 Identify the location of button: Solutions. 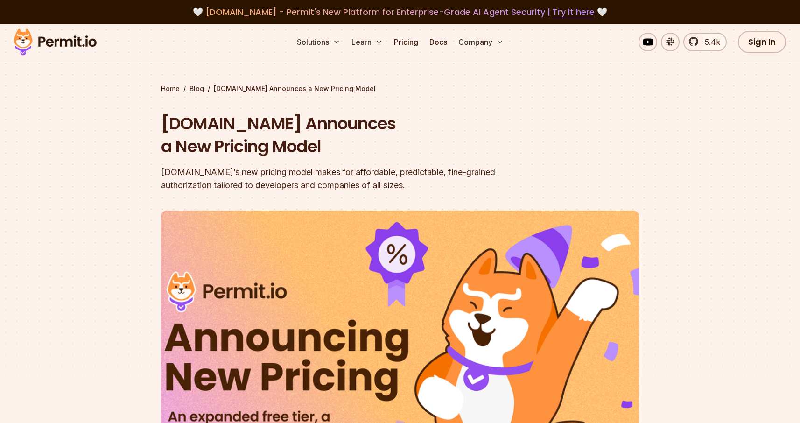
(318, 42).